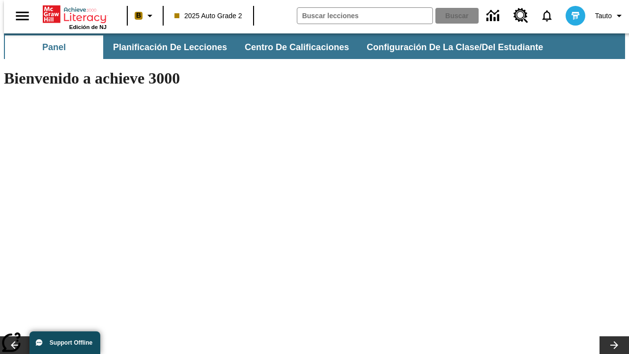 Image resolution: width=629 pixels, height=354 pixels. What do you see at coordinates (576, 16) in the screenshot?
I see `img: avatar image` at bounding box center [576, 16].